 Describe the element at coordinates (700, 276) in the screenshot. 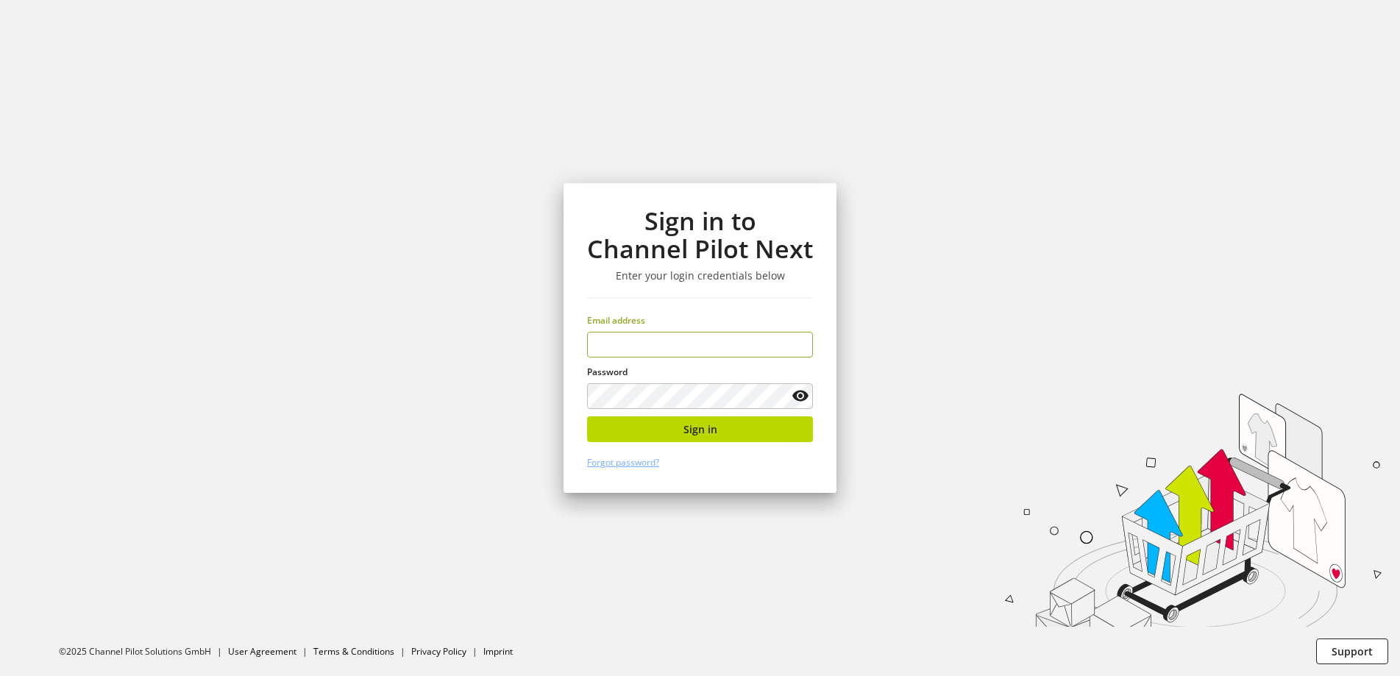

I see `h3: Enter your login credentials below` at that location.